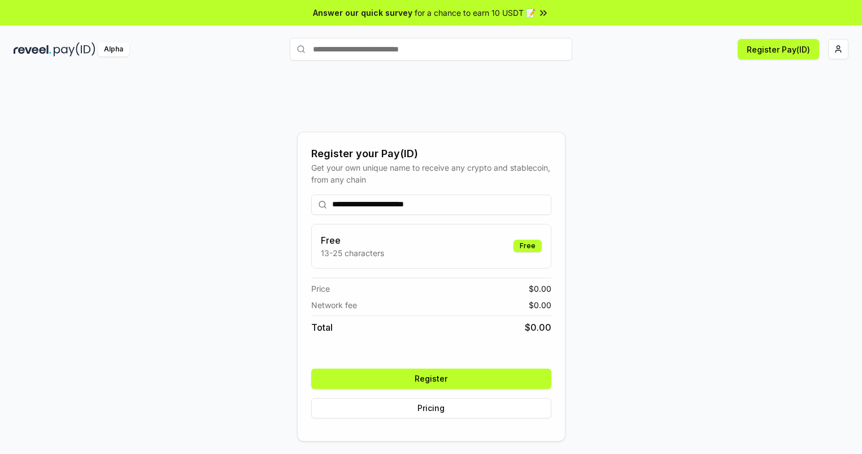 This screenshot has height=454, width=862. What do you see at coordinates (322, 327) in the screenshot?
I see `span: Total` at bounding box center [322, 327].